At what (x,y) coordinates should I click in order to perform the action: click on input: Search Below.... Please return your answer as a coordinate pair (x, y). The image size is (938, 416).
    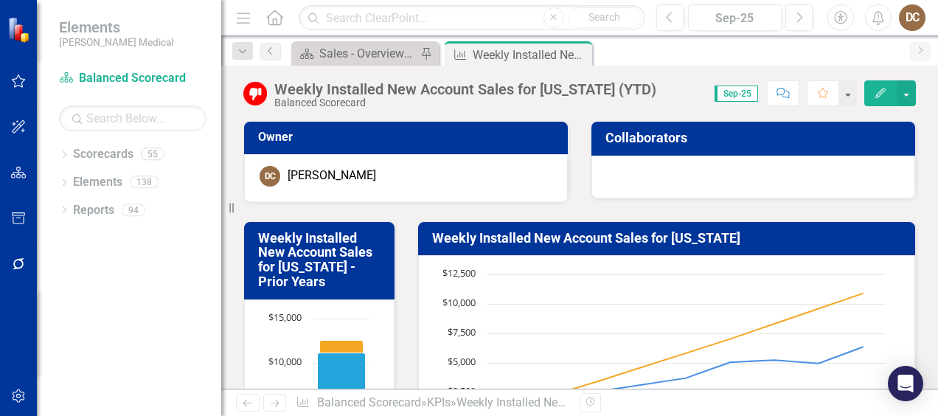
    Looking at the image, I should click on (133, 118).